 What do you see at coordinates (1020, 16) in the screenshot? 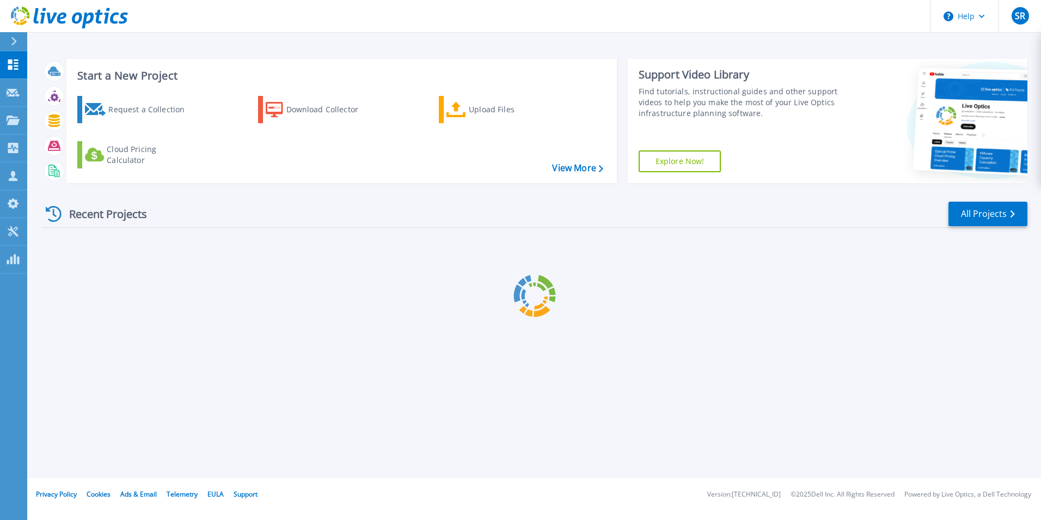
I see `span: SR` at bounding box center [1020, 16].